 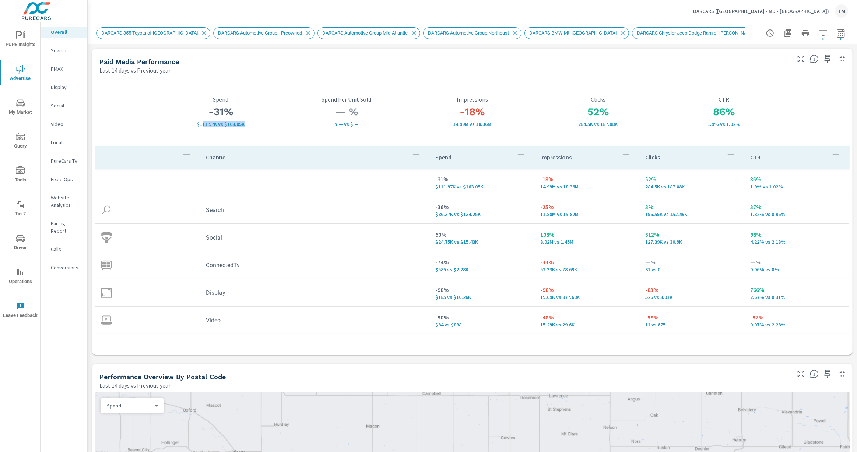 What do you see at coordinates (64, 142) in the screenshot?
I see `div: Local` at bounding box center [64, 142].